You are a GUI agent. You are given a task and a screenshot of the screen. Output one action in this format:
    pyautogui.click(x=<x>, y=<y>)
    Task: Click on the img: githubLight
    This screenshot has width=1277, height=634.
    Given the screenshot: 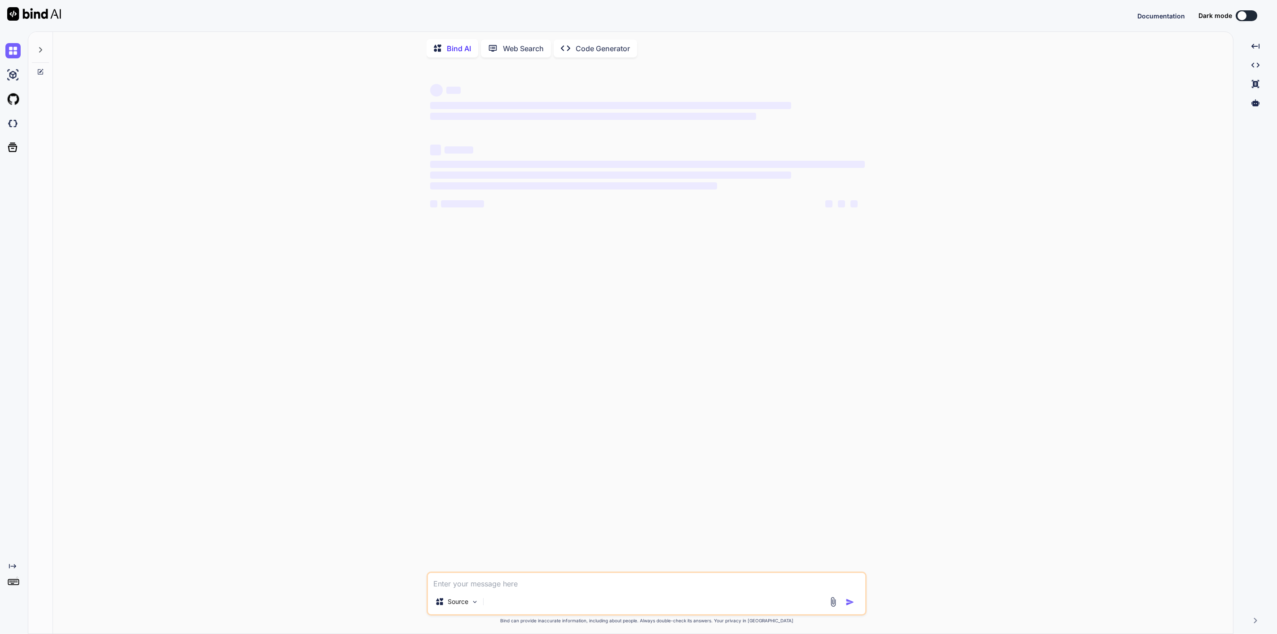 What is the action you would take?
    pyautogui.click(x=13, y=99)
    